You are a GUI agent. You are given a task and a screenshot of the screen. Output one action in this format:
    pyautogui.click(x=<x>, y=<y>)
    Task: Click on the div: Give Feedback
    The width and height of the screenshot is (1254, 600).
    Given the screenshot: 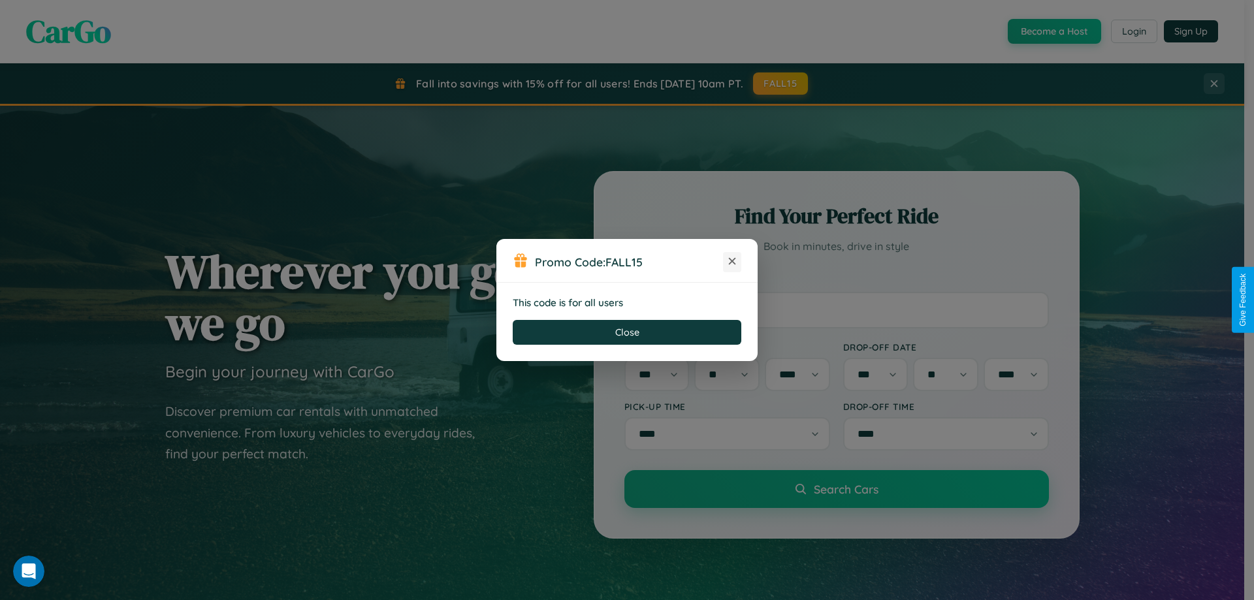 What is the action you would take?
    pyautogui.click(x=1243, y=300)
    